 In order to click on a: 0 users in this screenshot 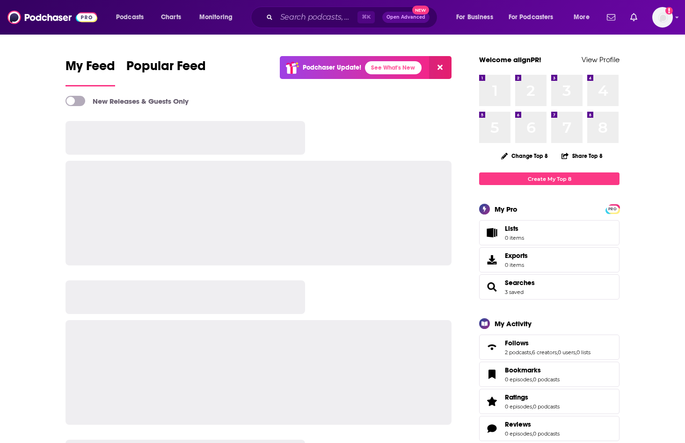, I will do `click(566, 353)`.